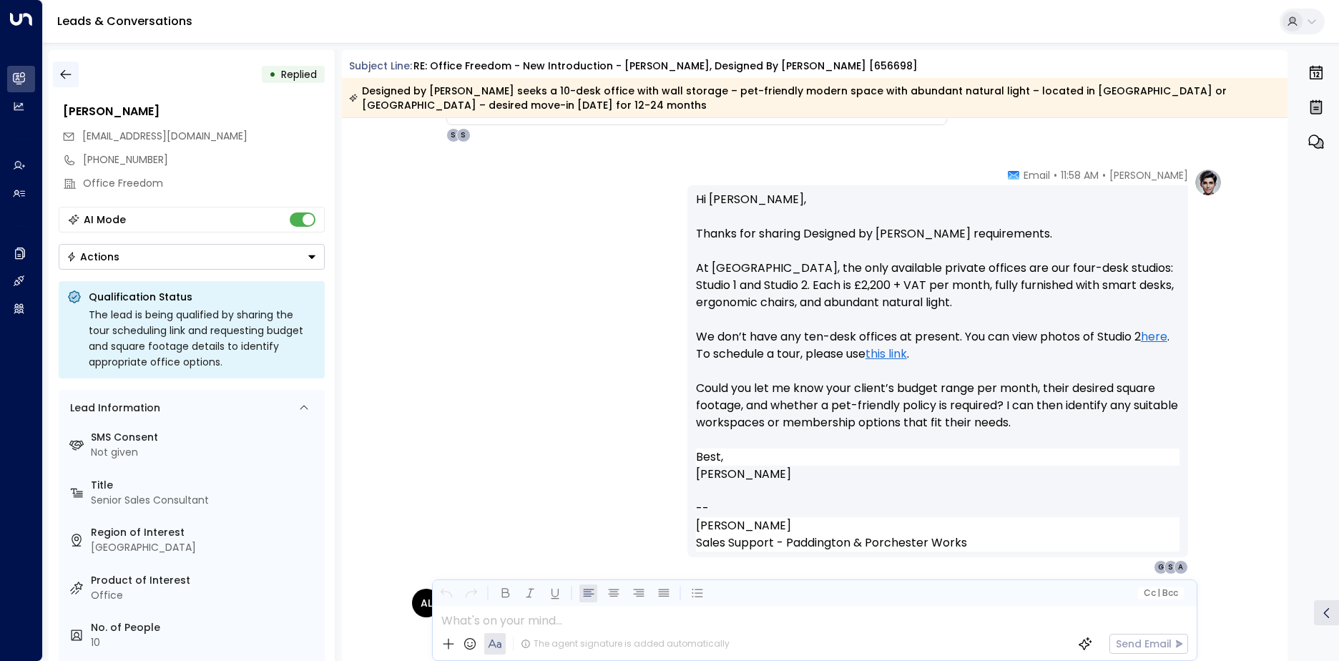 The height and width of the screenshot is (661, 1339). What do you see at coordinates (471, 593) in the screenshot?
I see `button: Redo` at bounding box center [471, 593].